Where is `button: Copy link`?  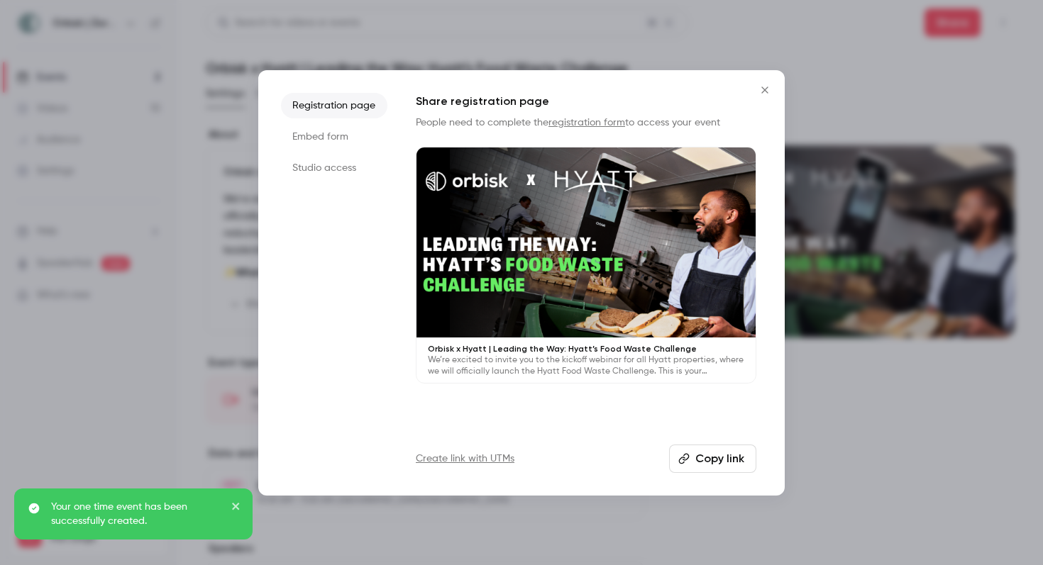 button: Copy link is located at coordinates (712, 459).